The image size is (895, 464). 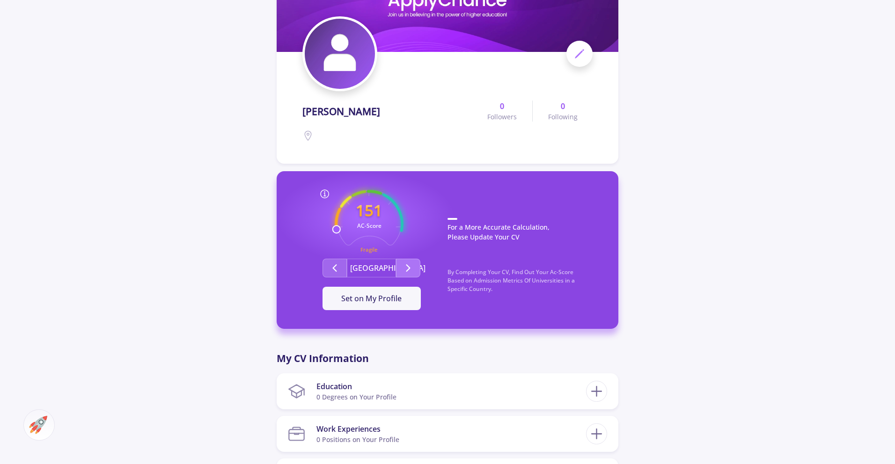 What do you see at coordinates (523, 234) in the screenshot?
I see `p: For a More Accurate Calculation, Please Update Your CV` at bounding box center [523, 234].